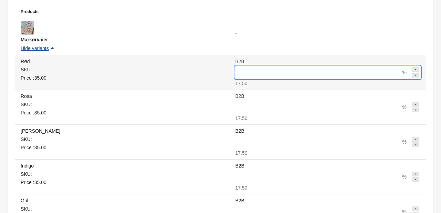  I want to click on img: Markørvaier, so click(28, 28).